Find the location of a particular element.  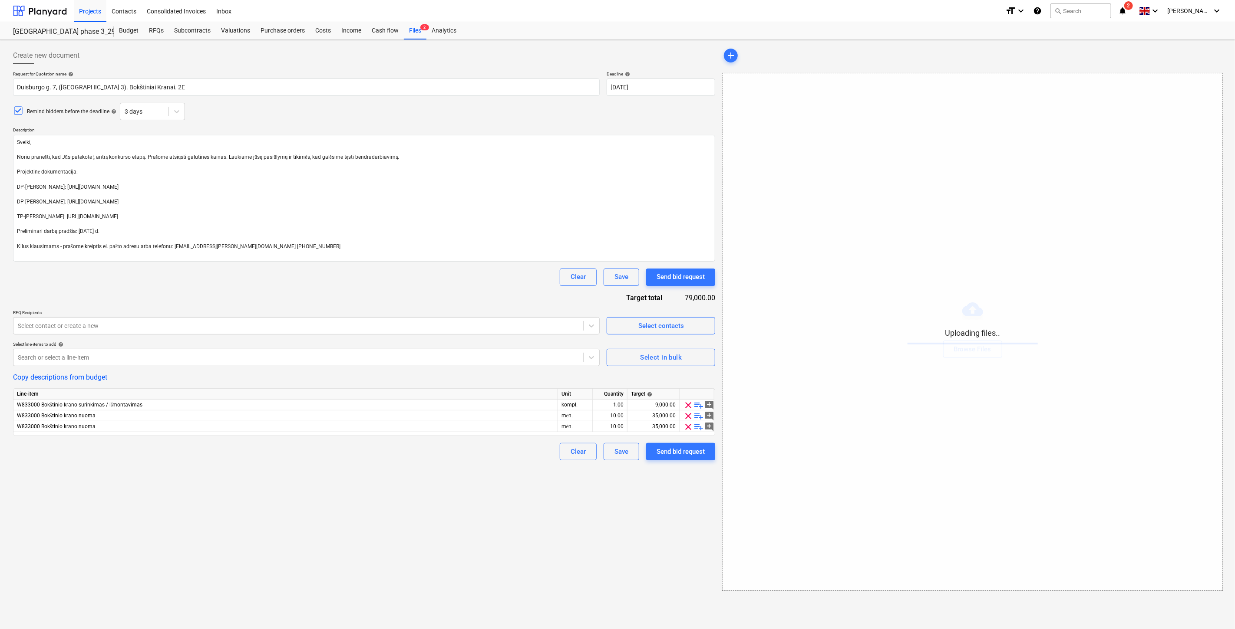

div: Unit is located at coordinates (575, 394).